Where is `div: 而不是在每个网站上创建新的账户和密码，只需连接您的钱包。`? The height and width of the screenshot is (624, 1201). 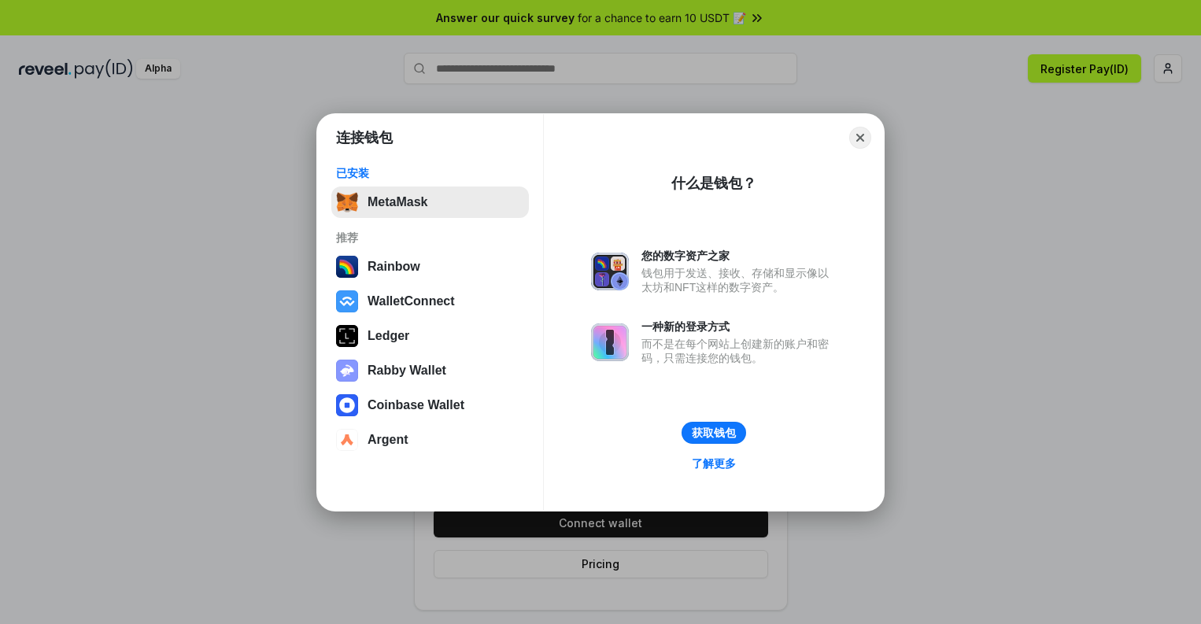
div: 而不是在每个网站上创建新的账户和密码，只需连接您的钱包。 is located at coordinates (739, 351).